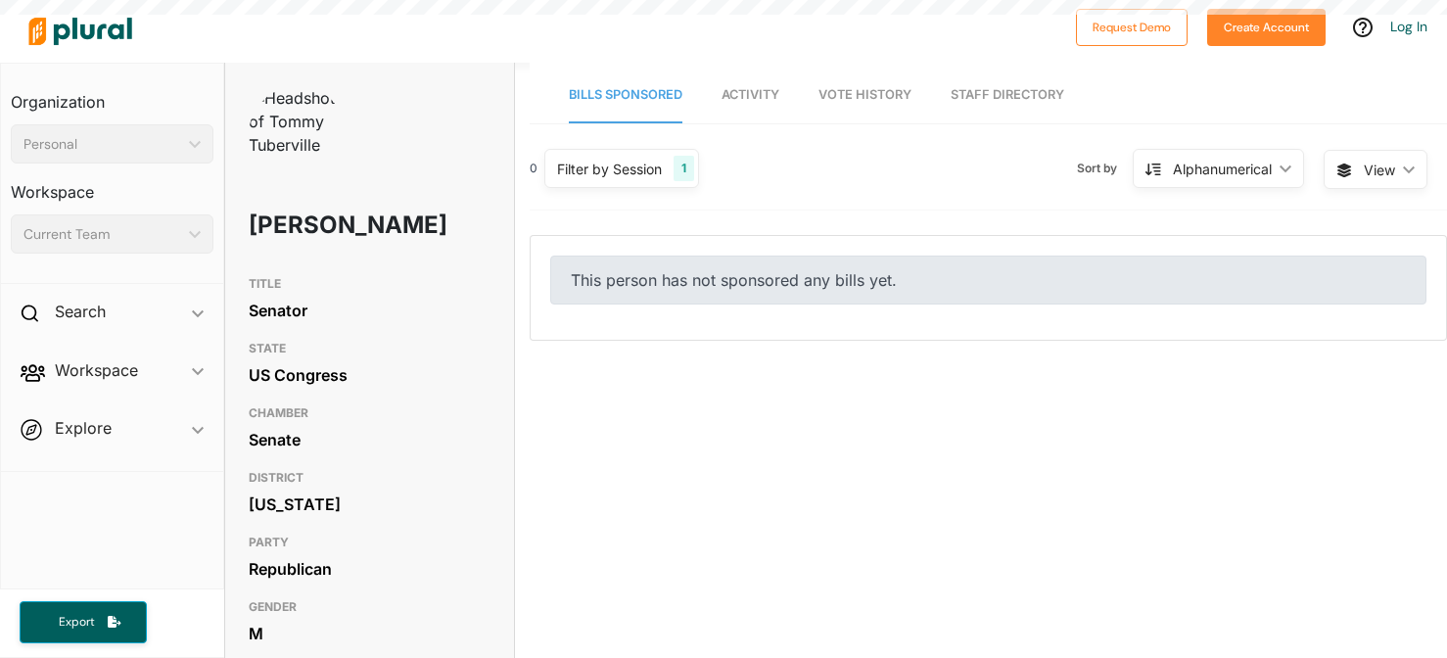  Describe the element at coordinates (112, 95) in the screenshot. I see `h3: Organization` at that location.